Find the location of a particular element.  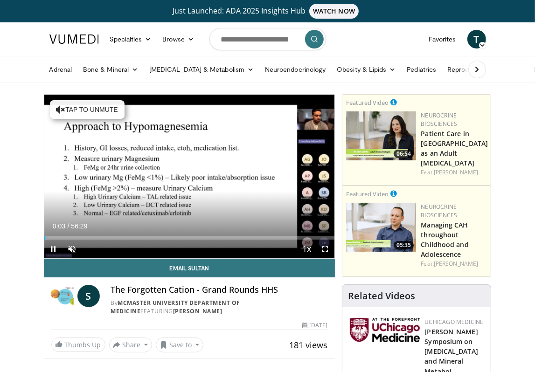

button: Tap to unmute is located at coordinates (87, 110).